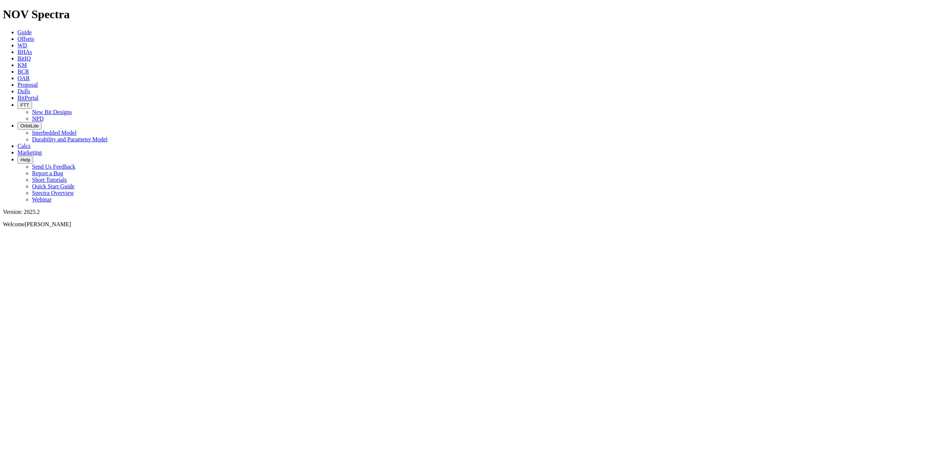 The width and height of the screenshot is (932, 459). I want to click on span: BitIQ, so click(24, 58).